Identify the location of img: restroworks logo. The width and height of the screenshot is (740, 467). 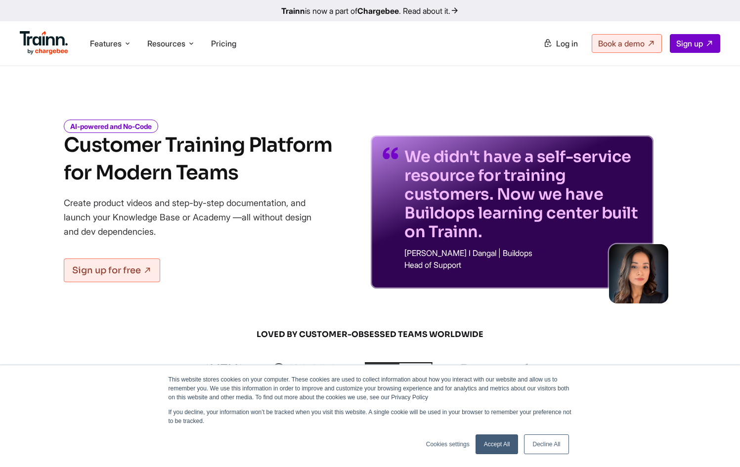
(500, 369).